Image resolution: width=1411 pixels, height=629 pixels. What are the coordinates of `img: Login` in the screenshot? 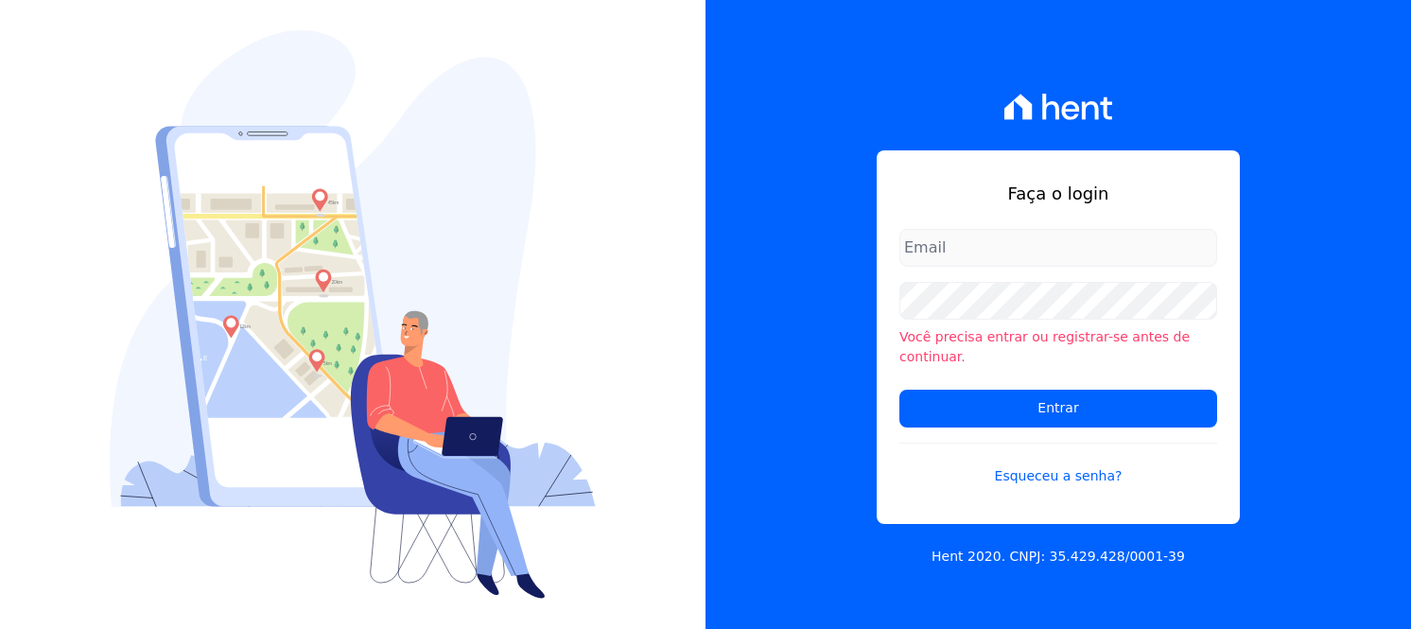 It's located at (353, 314).